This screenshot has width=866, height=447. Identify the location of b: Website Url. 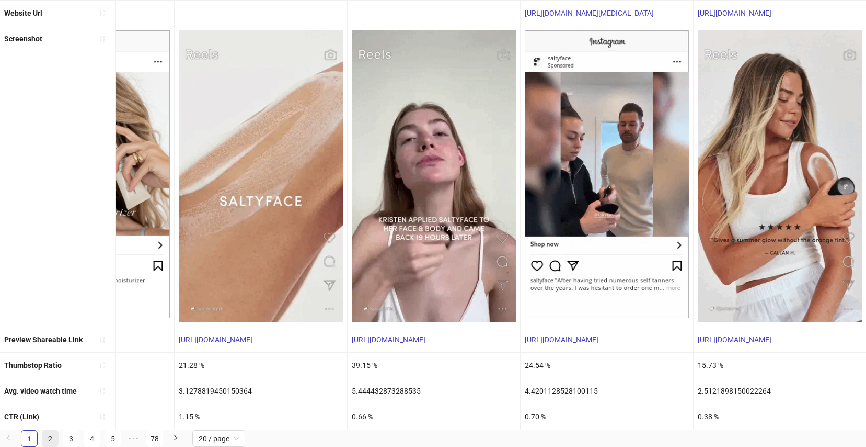
(23, 13).